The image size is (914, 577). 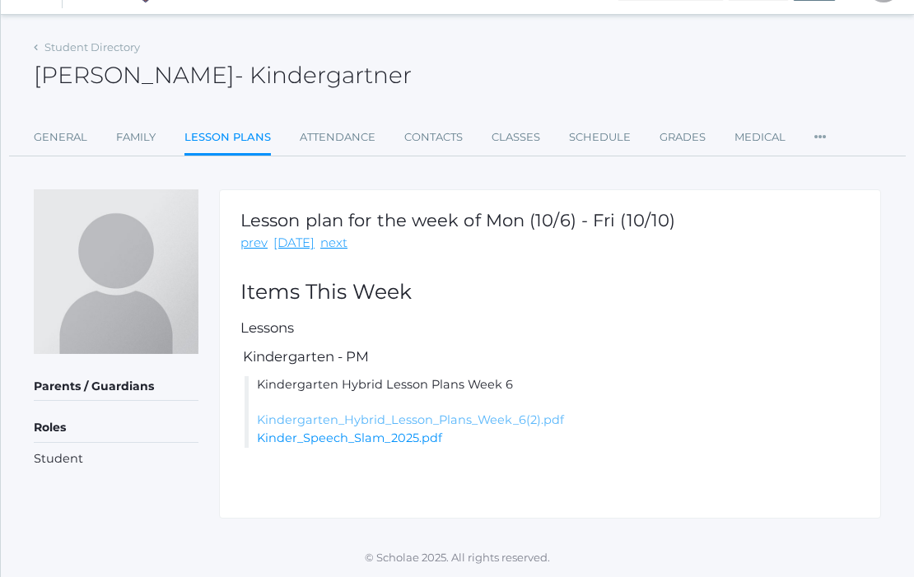 I want to click on p: © Scholae 2025. All rights reserved., so click(x=457, y=558).